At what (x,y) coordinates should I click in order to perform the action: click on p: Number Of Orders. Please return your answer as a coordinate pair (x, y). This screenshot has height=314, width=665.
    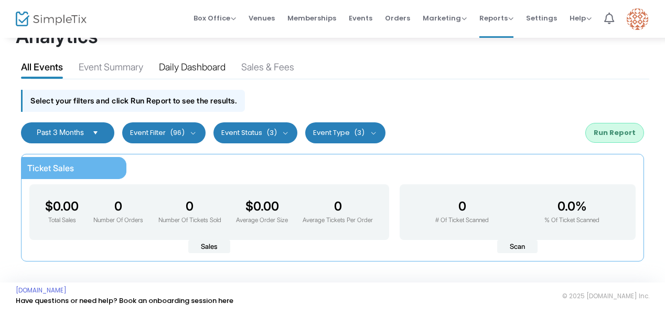
    Looking at the image, I should click on (118, 220).